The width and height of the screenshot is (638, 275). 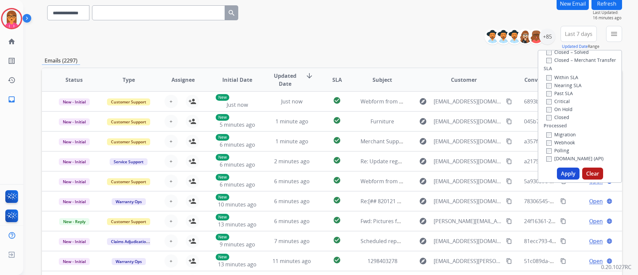 What do you see at coordinates (237, 224) in the screenshot?
I see `span: 13 minutes ago` at bounding box center [237, 224].